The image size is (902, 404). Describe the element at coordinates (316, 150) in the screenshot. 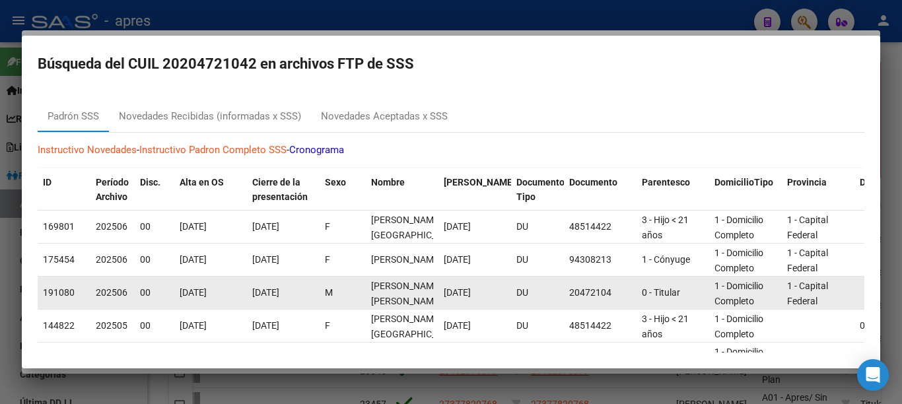

I see `a: Cronograma` at that location.